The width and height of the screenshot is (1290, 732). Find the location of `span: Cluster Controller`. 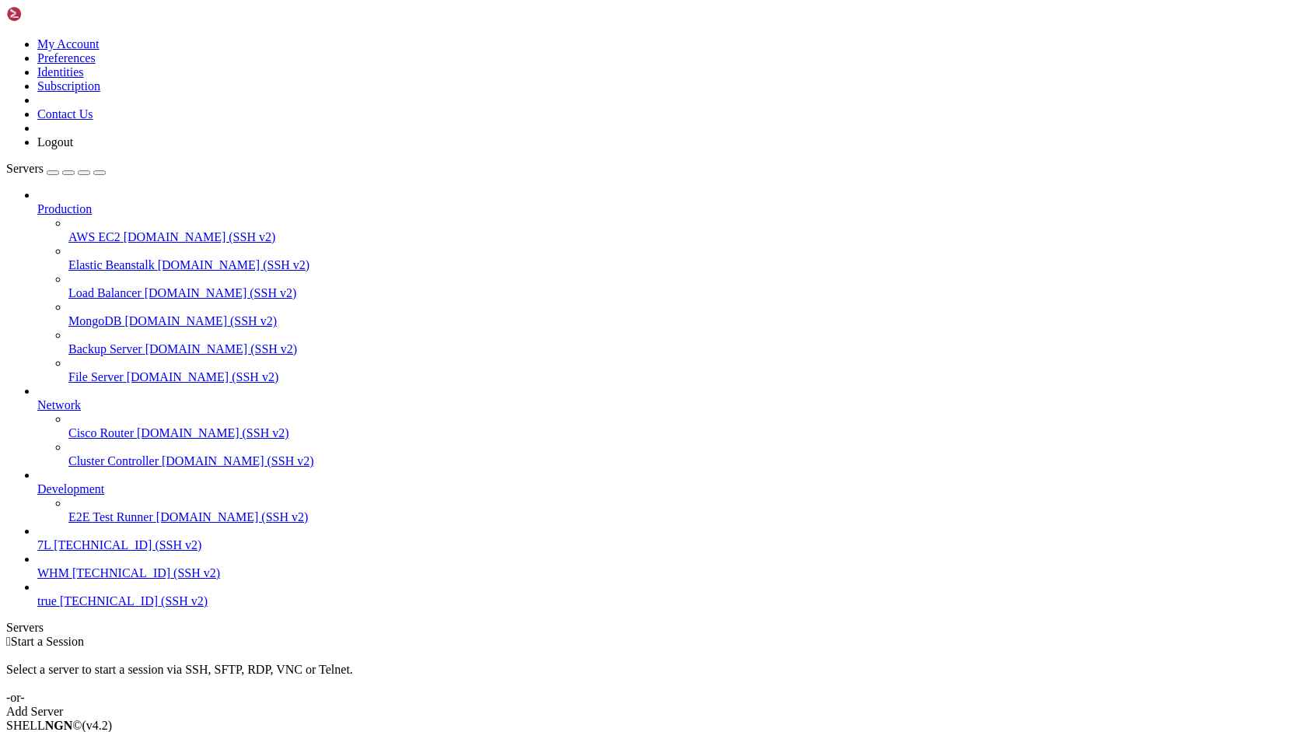

span: Cluster Controller is located at coordinates (114, 460).